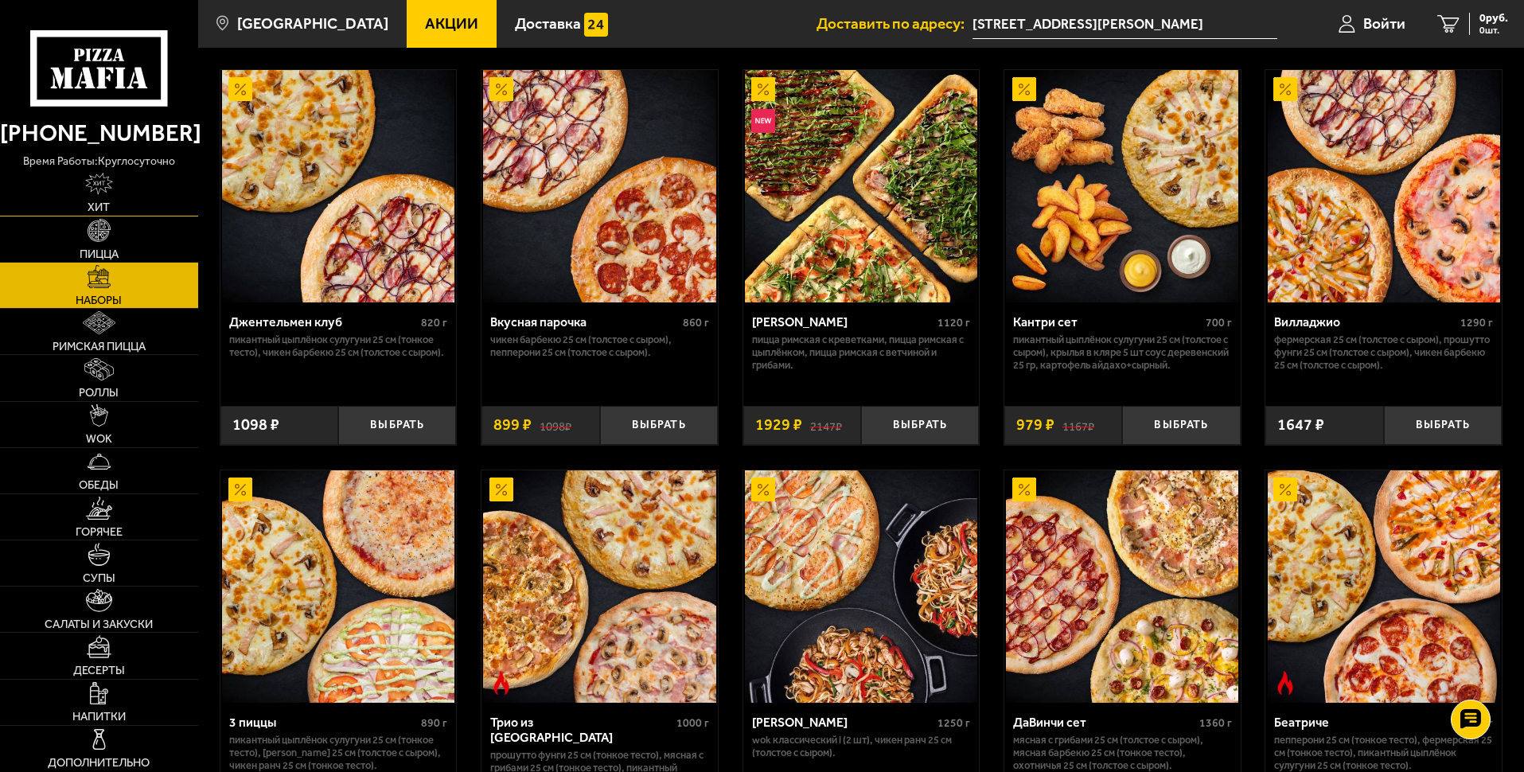  Describe the element at coordinates (434, 723) in the screenshot. I see `span: 890 г` at that location.